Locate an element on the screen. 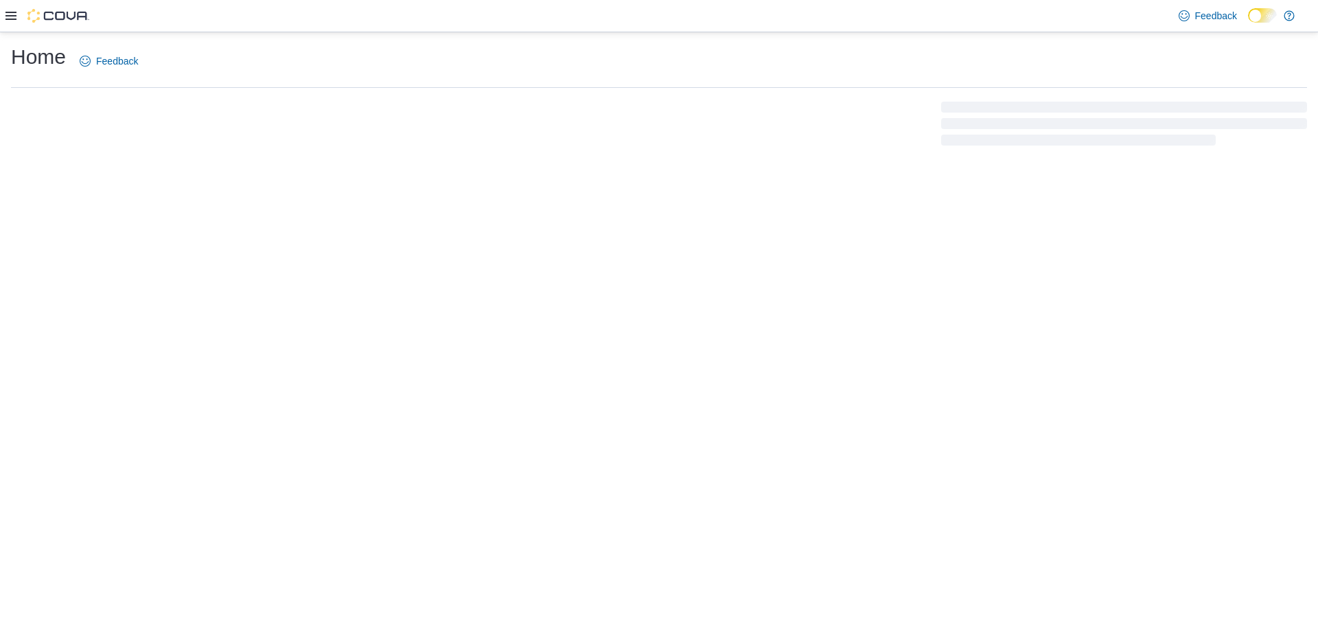  input: Dark Mode is located at coordinates (1262, 15).